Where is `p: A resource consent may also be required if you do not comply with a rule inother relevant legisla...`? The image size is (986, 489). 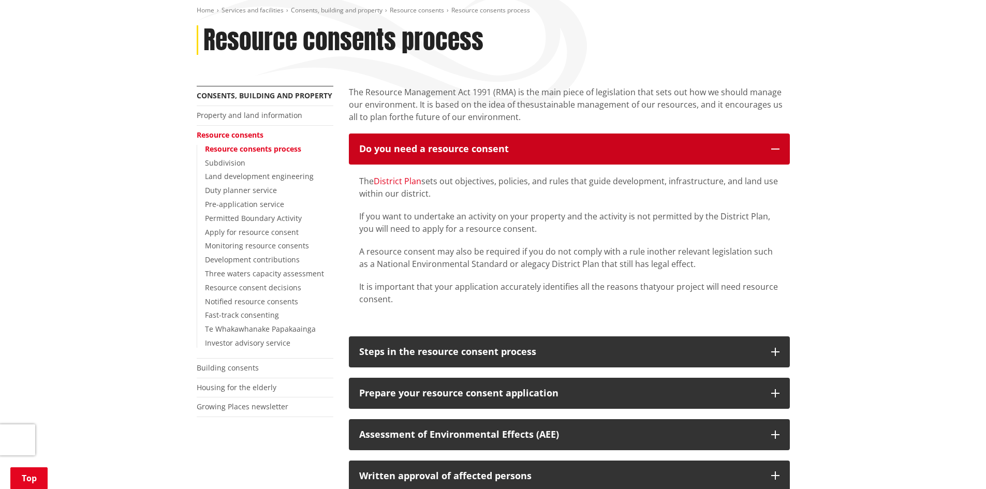
p: A resource consent may also be required if you do not comply with a rule inother relevant legisla... is located at coordinates (569, 258).